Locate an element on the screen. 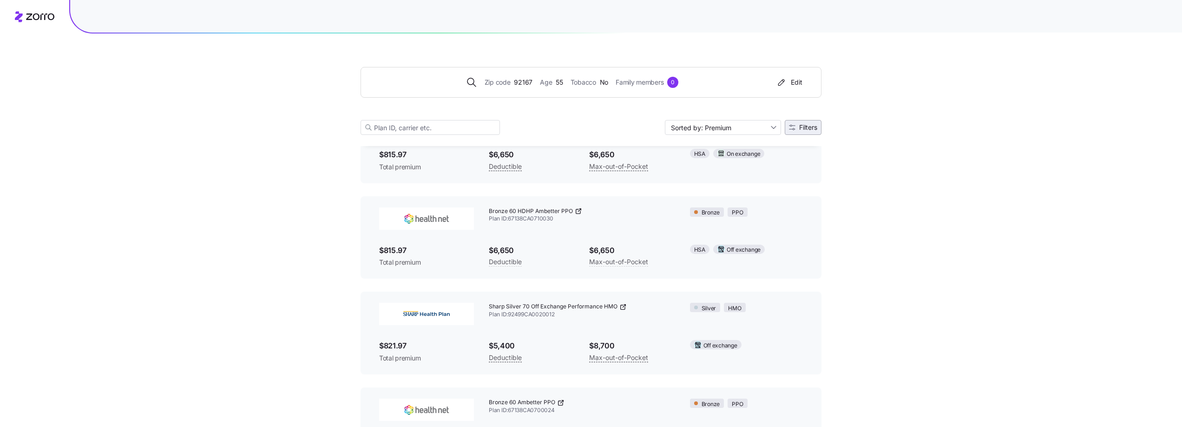 This screenshot has height=427, width=1182. div: Edit is located at coordinates (789, 82).